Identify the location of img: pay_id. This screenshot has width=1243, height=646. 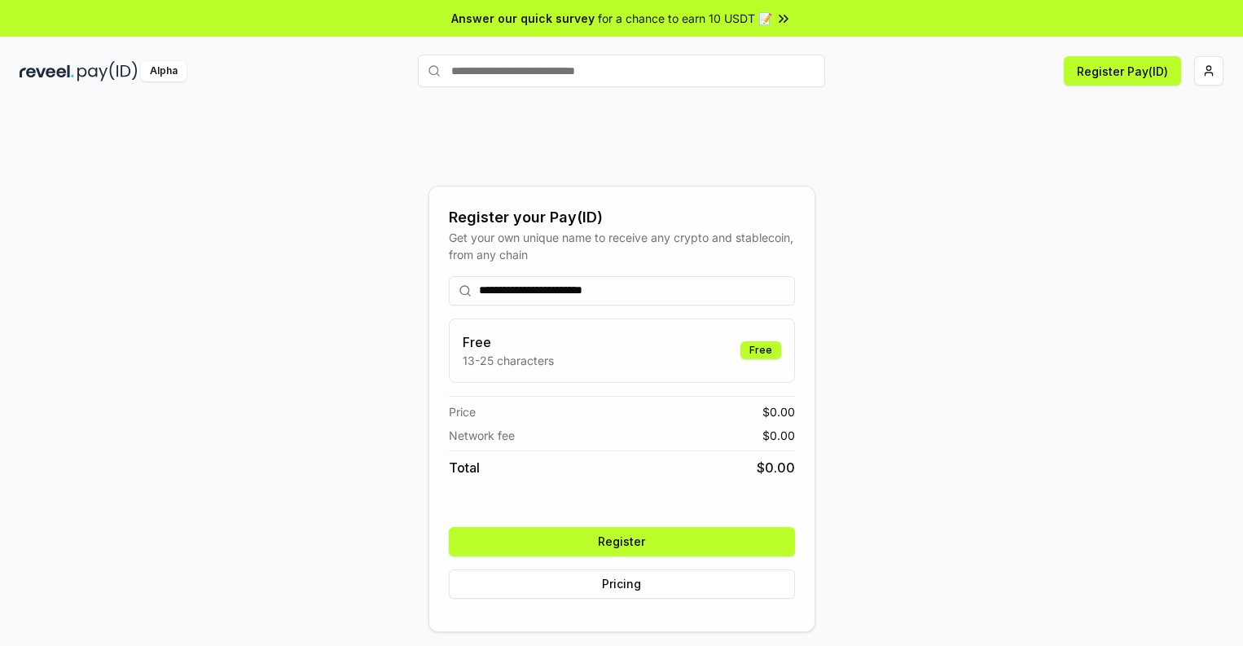
(108, 71).